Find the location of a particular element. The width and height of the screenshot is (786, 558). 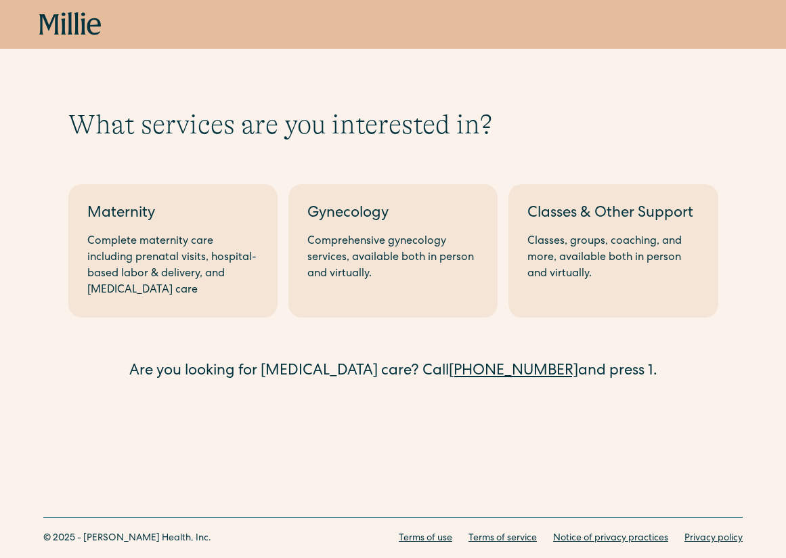

a: Terms of service is located at coordinates (502, 538).